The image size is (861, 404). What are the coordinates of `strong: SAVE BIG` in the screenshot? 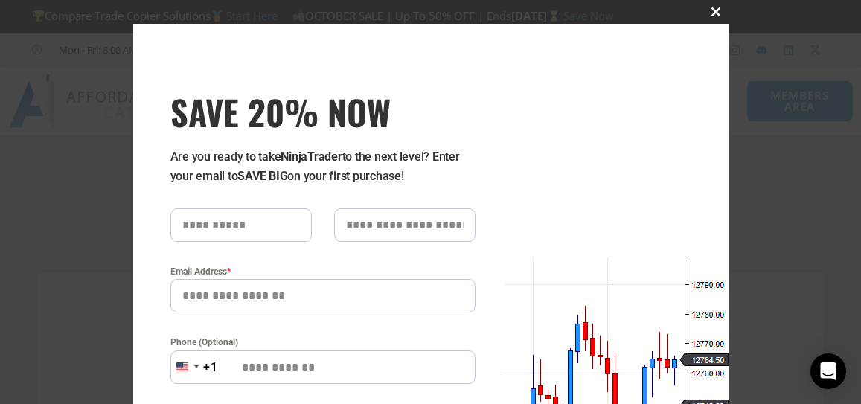 It's located at (262, 176).